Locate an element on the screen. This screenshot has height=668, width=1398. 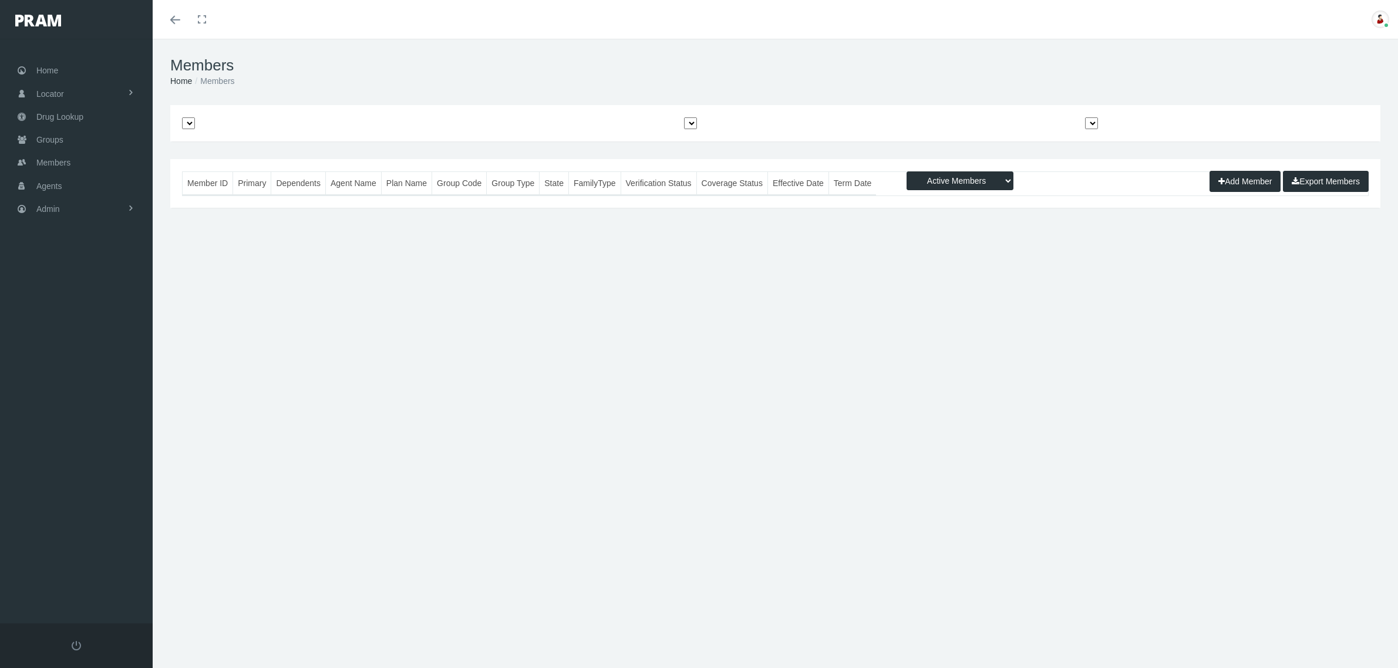
button: Export Members is located at coordinates (1326, 181).